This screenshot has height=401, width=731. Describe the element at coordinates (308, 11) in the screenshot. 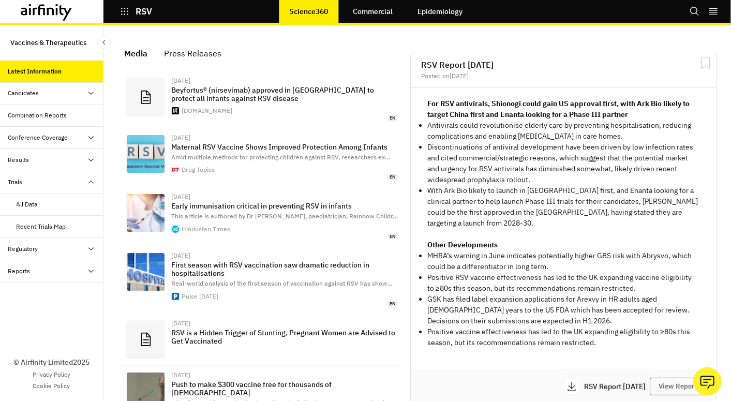

I see `p: Science360` at that location.